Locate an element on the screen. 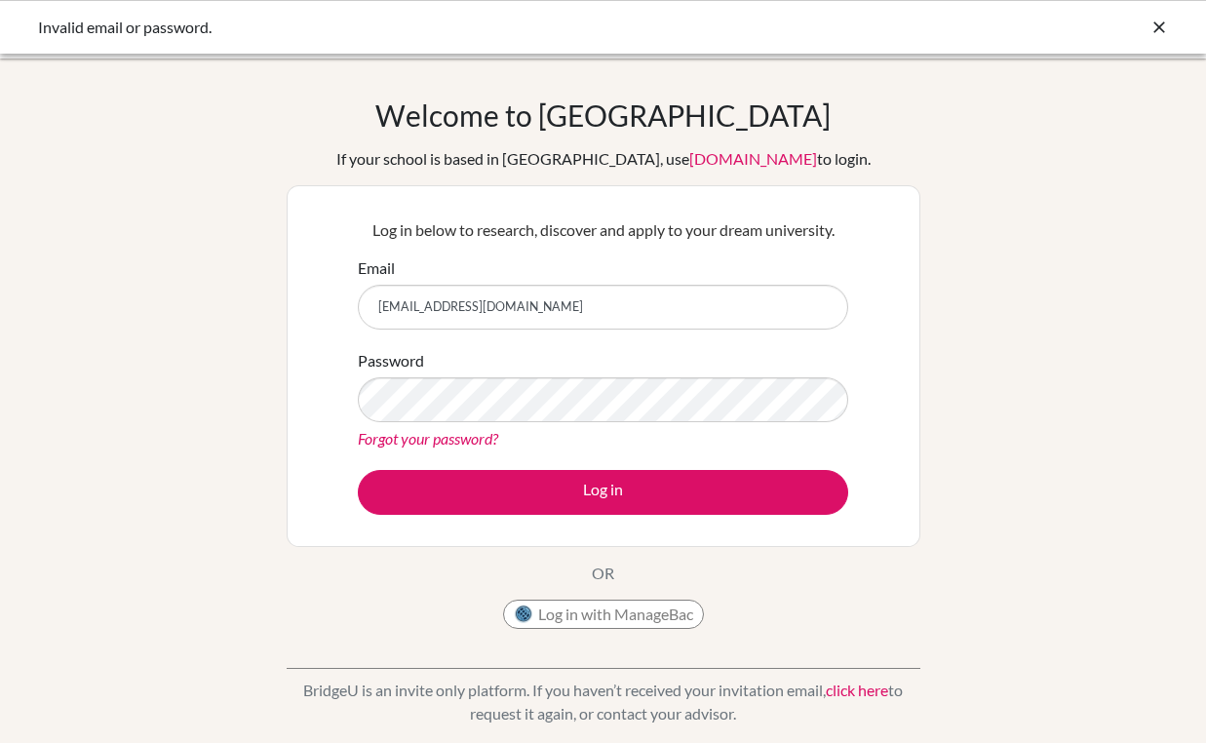 This screenshot has width=1206, height=743. button: Log in with ManageBac is located at coordinates (604, 614).